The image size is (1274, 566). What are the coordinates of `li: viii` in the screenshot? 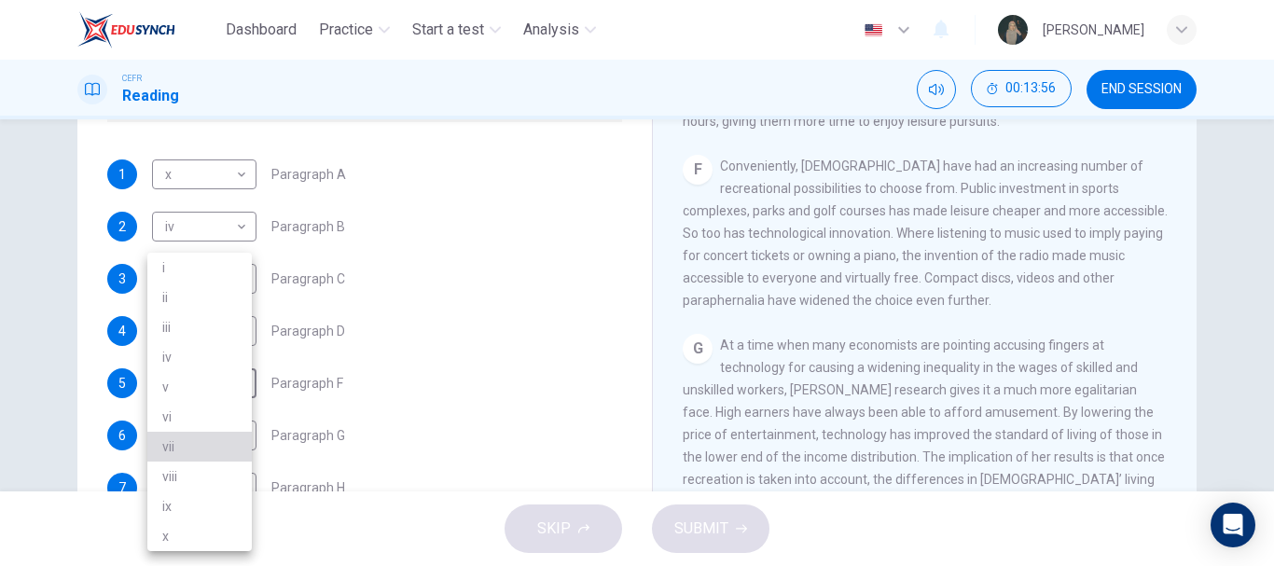 It's located at (200, 476).